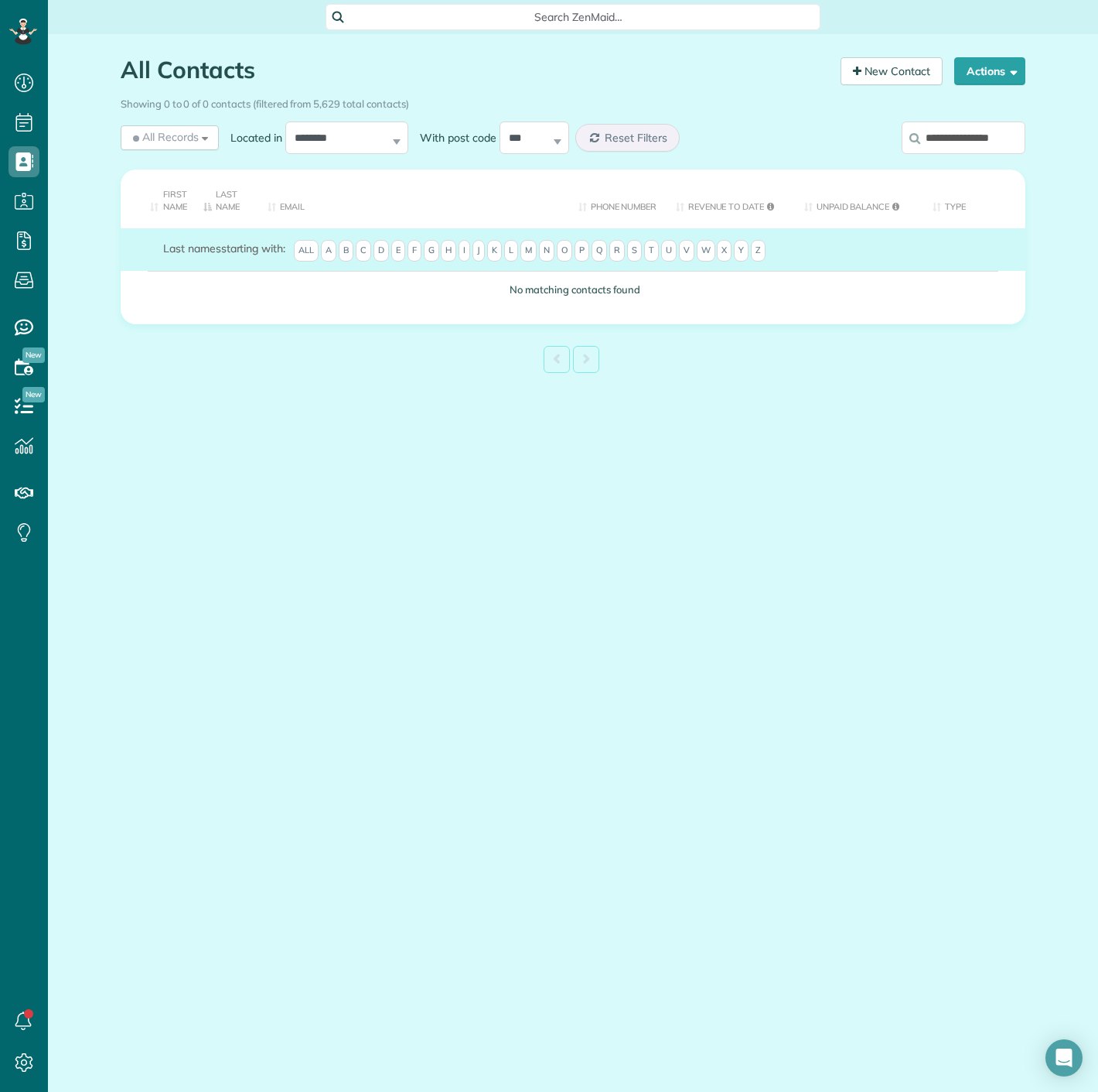  Describe the element at coordinates (634, 250) in the screenshot. I see `span: S` at that location.